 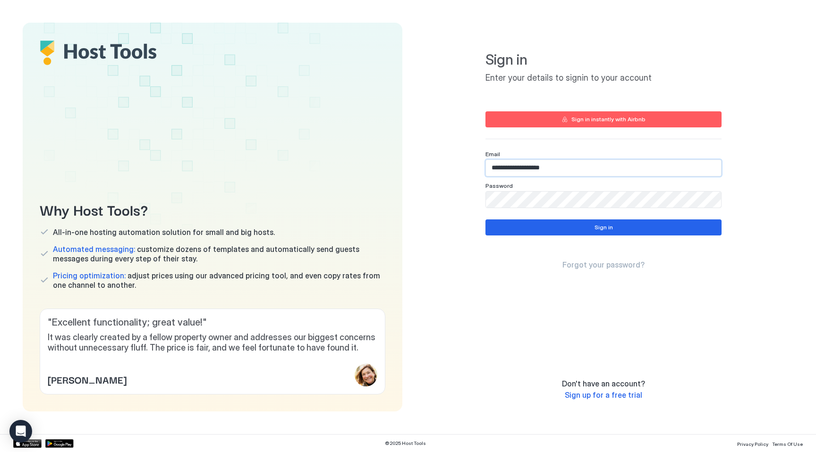 I want to click on span: Sign up for a free trial, so click(x=604, y=395).